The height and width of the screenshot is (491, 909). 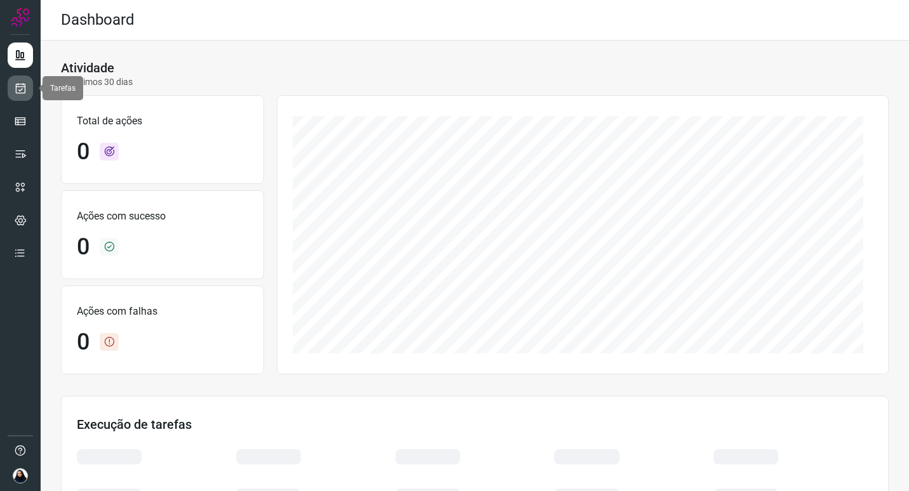 What do you see at coordinates (20, 17) in the screenshot?
I see `img: Logo` at bounding box center [20, 17].